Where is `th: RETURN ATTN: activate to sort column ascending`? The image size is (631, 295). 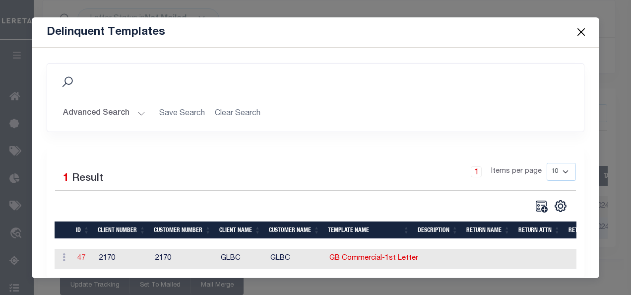 th: RETURN ATTN: activate to sort column ascending is located at coordinates (540, 230).